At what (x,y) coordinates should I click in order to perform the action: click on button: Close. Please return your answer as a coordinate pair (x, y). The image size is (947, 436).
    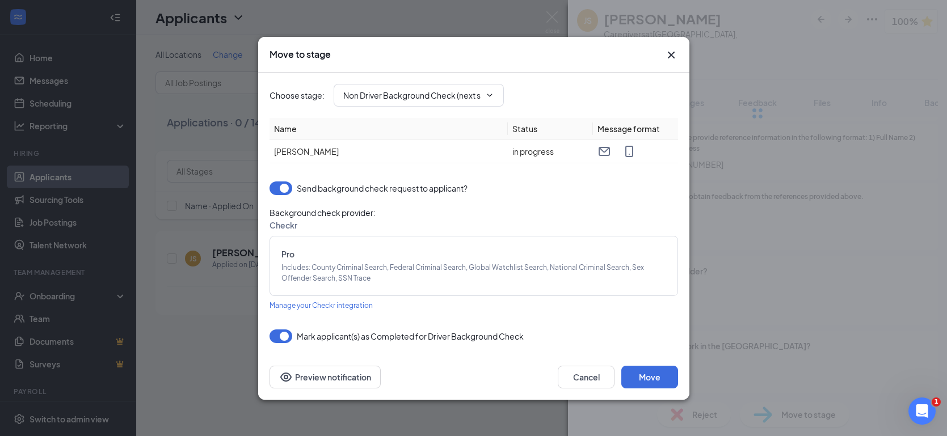
    Looking at the image, I should click on (671, 55).